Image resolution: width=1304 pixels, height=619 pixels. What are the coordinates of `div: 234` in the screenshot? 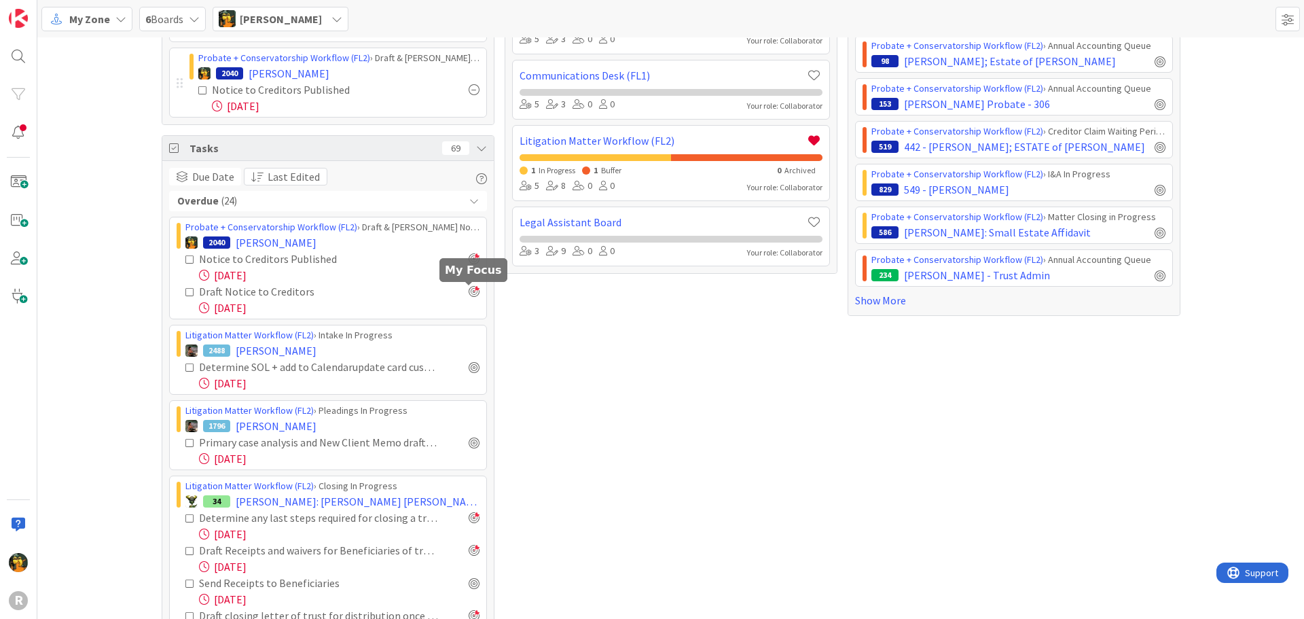 It's located at (885, 275).